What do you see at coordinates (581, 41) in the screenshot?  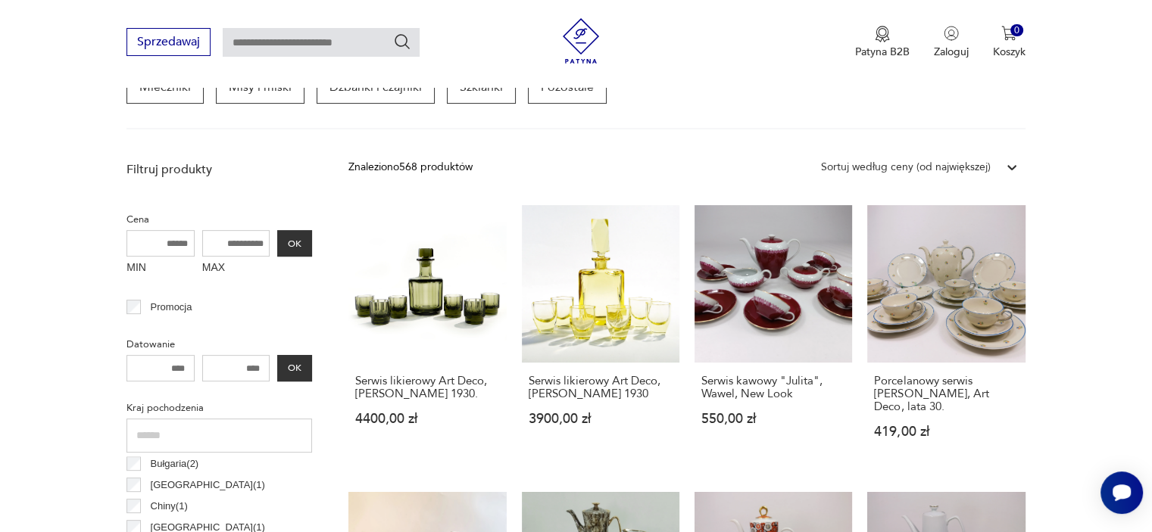 I see `img: Patyna - sklep z meblami i dekoracjami vintage` at bounding box center [581, 41].